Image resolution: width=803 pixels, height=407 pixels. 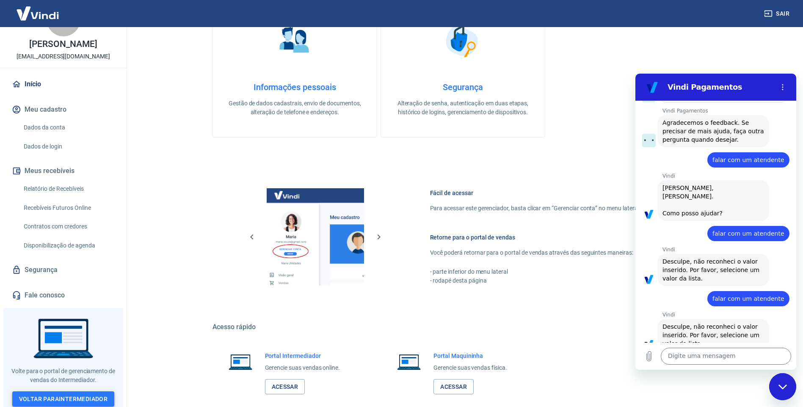 I want to click on a: Voltar paraIntermediador, so click(x=64, y=399).